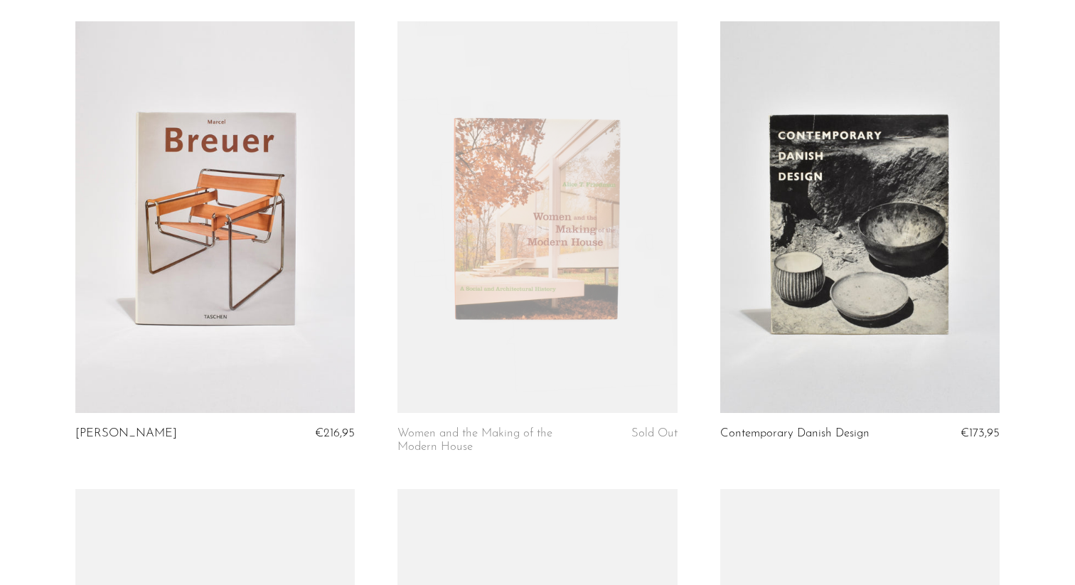 This screenshot has width=1075, height=585. What do you see at coordinates (795, 434) in the screenshot?
I see `a: Contemporary Danish Design` at bounding box center [795, 434].